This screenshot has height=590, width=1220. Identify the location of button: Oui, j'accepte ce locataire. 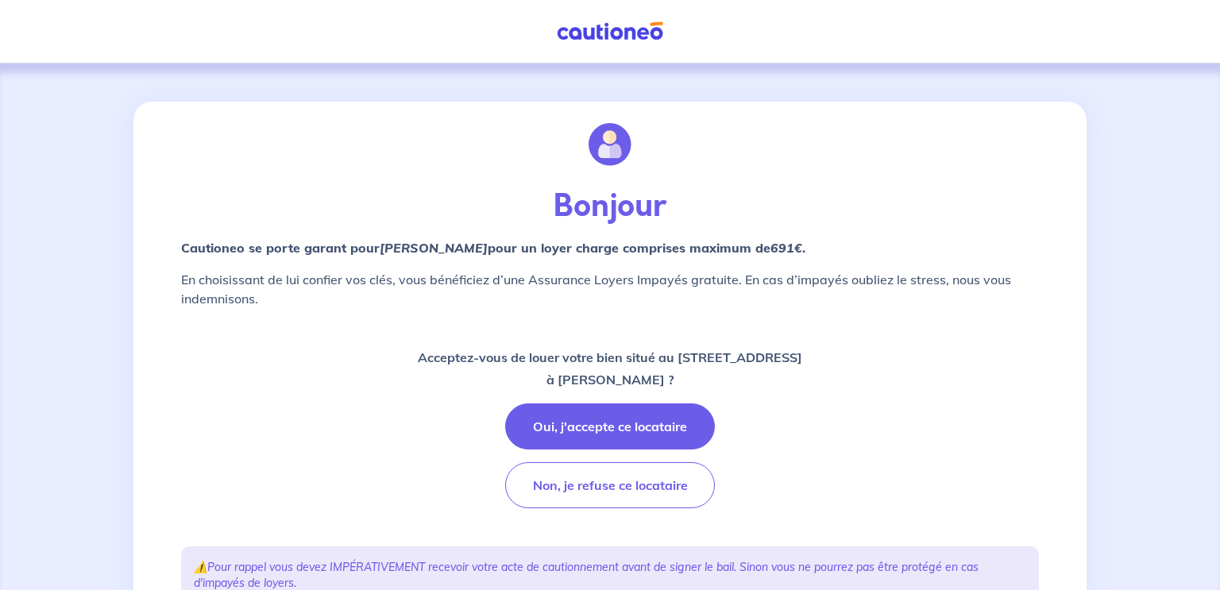
(610, 426).